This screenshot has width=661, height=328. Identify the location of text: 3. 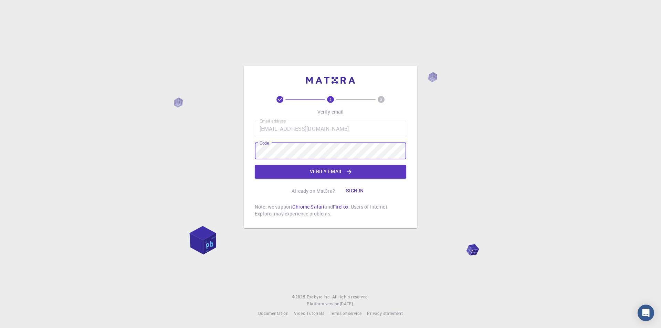
(381, 100).